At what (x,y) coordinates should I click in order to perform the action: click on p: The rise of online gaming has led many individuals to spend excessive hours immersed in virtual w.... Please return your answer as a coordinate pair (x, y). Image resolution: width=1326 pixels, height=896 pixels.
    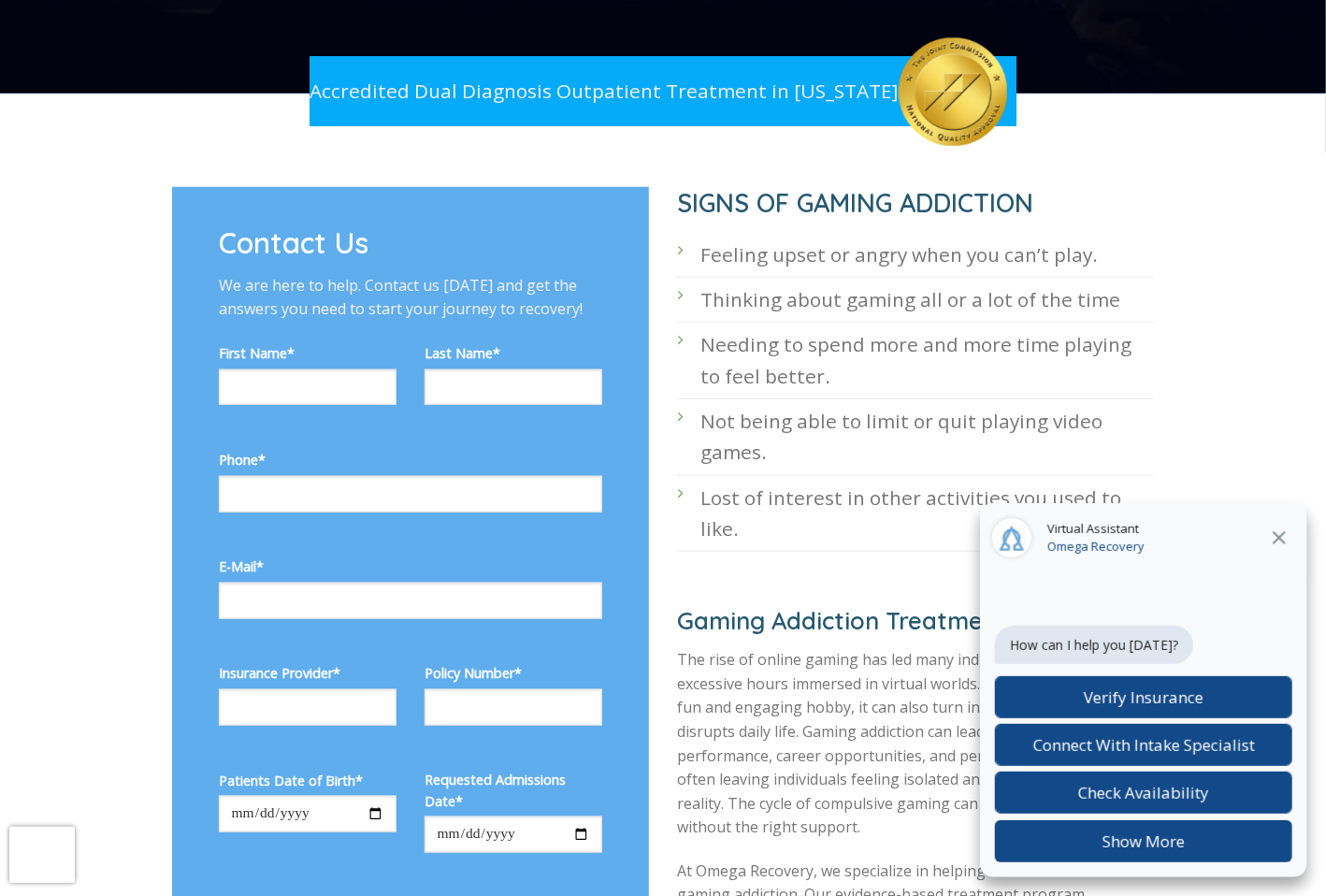
    Looking at the image, I should click on (915, 743).